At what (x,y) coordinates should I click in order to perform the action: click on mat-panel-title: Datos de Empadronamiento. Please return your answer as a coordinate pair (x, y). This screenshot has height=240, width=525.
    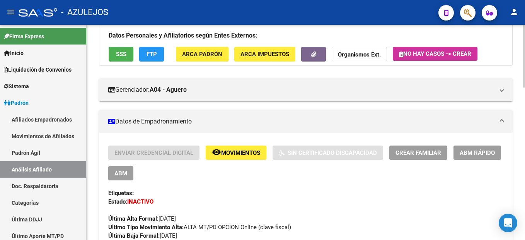
    Looking at the image, I should click on (301, 121).